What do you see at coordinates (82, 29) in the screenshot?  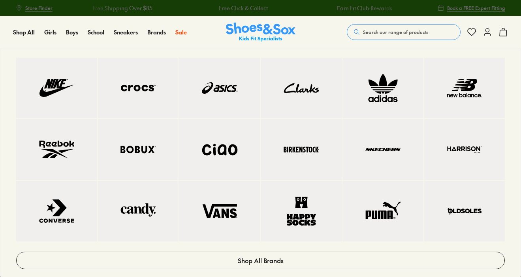 I see `div: Message from Shoes. Struggling to find the right size? Let me know if I can help!` at bounding box center [82, 29].